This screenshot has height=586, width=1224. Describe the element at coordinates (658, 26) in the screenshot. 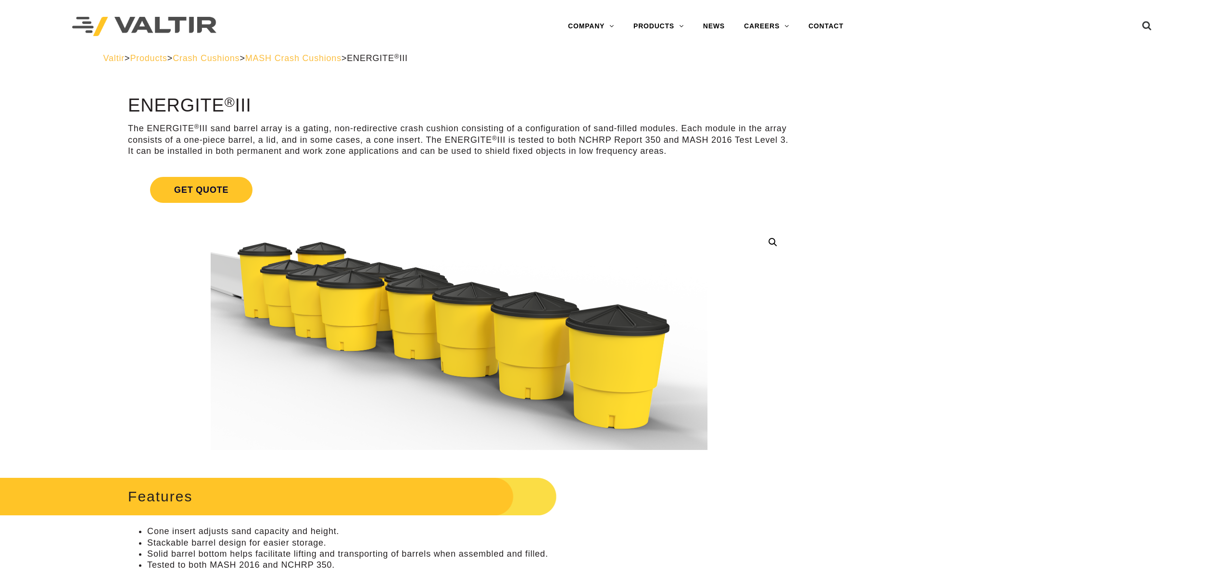

I see `a: PRODUCTS` at that location.